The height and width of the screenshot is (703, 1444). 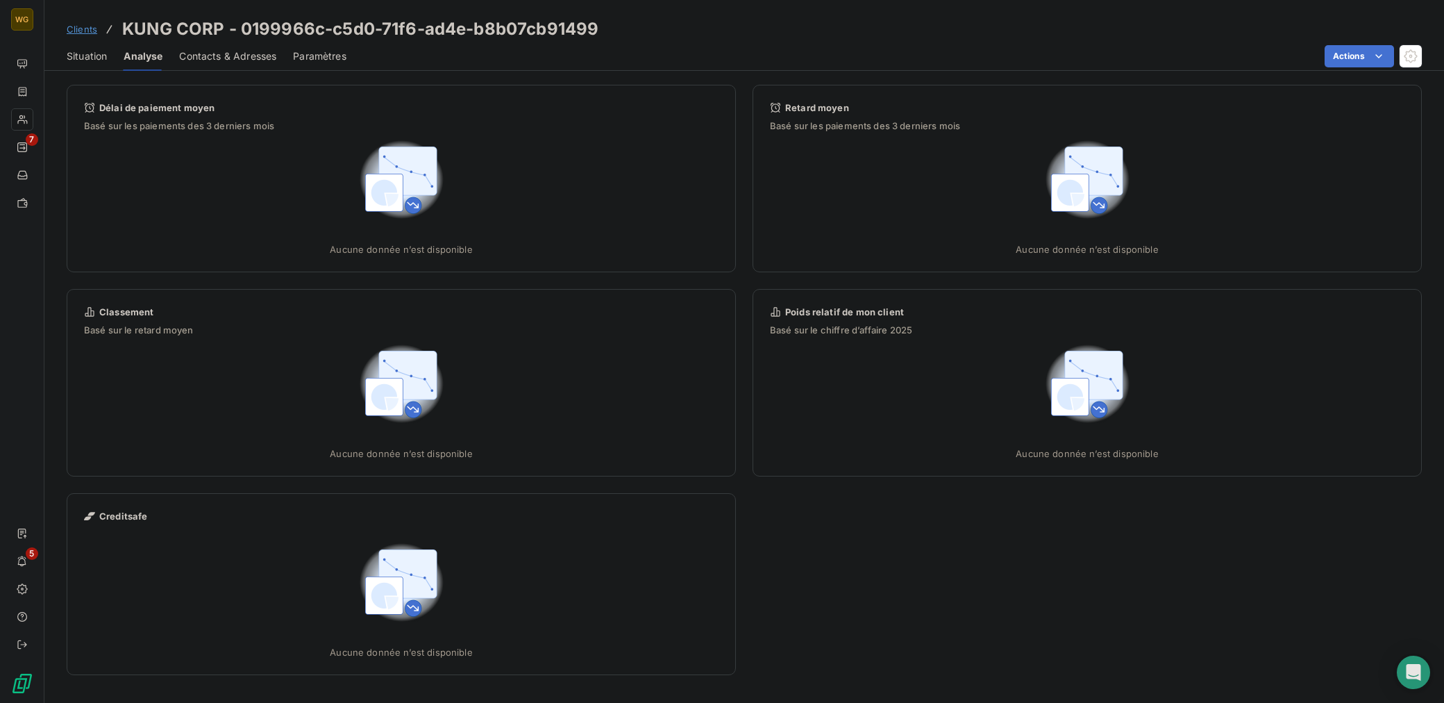 What do you see at coordinates (82, 29) in the screenshot?
I see `a: Clients` at bounding box center [82, 29].